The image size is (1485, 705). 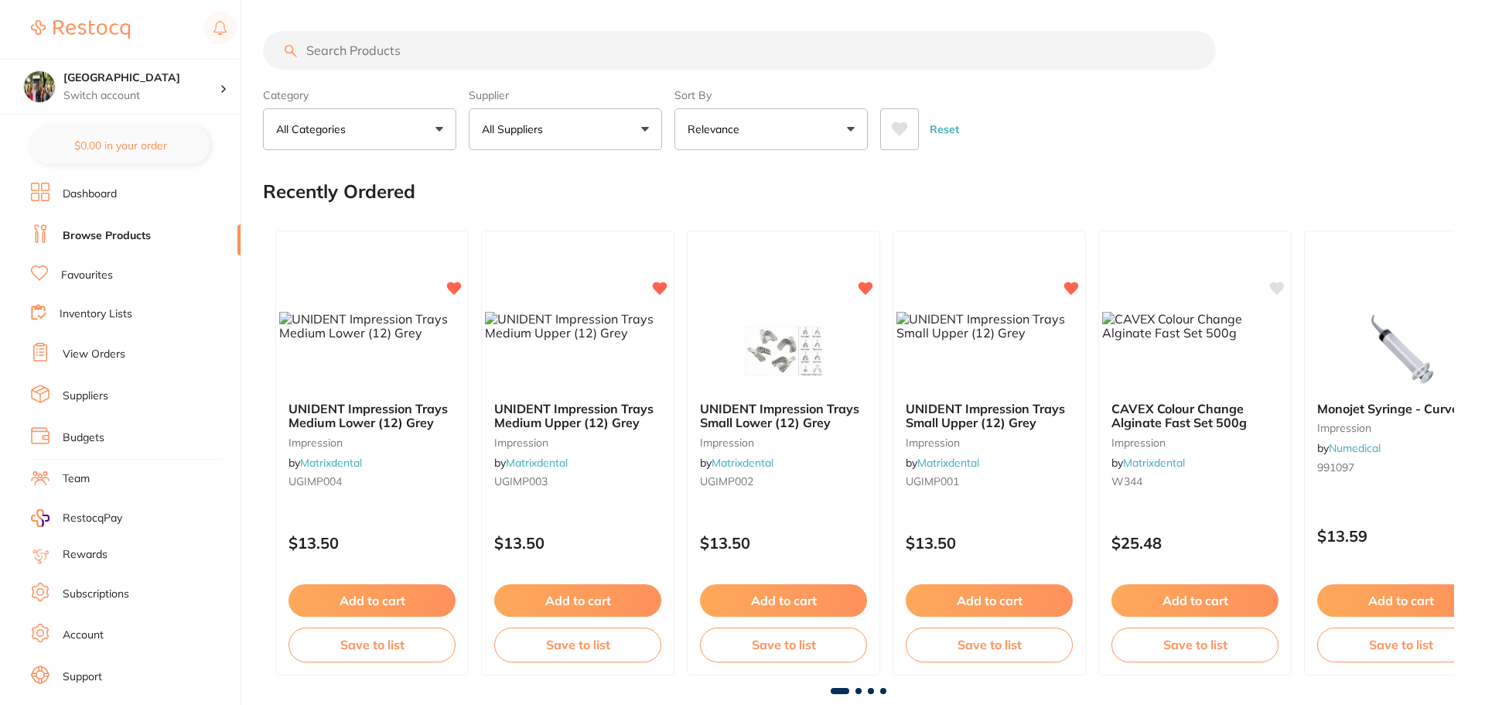 What do you see at coordinates (94, 354) in the screenshot?
I see `a: View Orders` at bounding box center [94, 354].